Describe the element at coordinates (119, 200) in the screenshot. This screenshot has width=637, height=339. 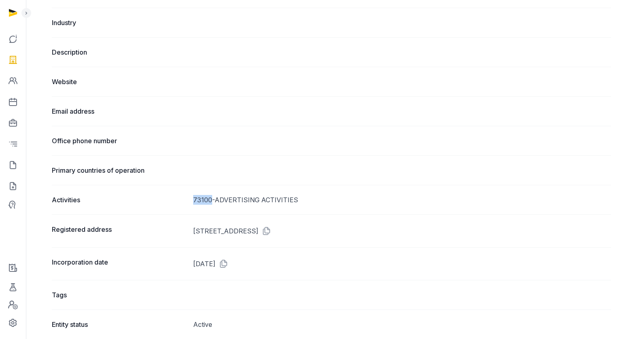
I see `dt: Activities` at that location.